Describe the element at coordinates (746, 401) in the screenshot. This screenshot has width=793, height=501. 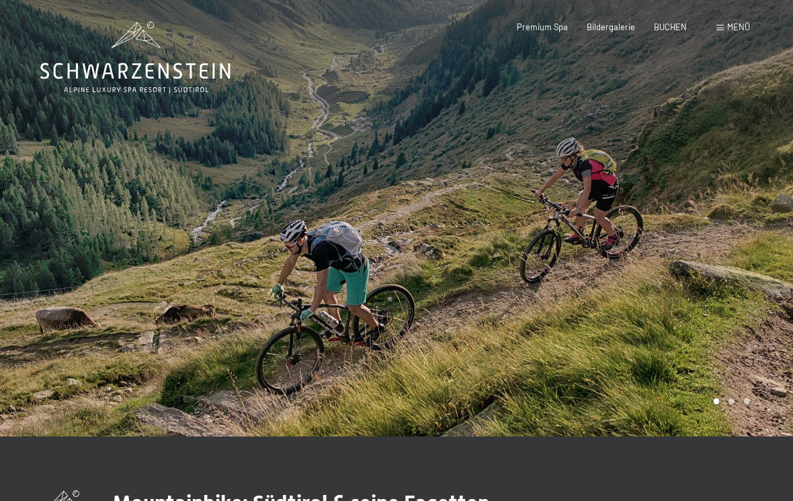
I see `div: Carousel Page 3` at that location.